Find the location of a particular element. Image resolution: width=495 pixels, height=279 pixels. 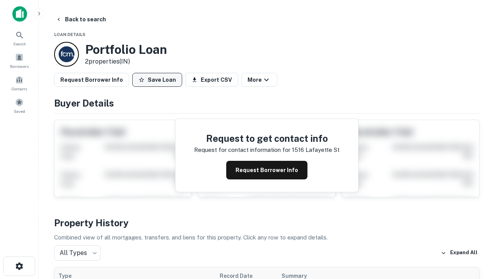

a: Contacts is located at coordinates (19, 83).